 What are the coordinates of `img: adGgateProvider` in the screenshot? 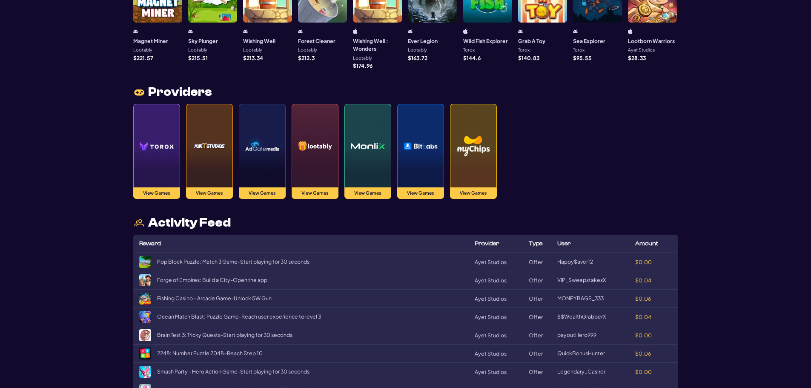 It's located at (262, 146).